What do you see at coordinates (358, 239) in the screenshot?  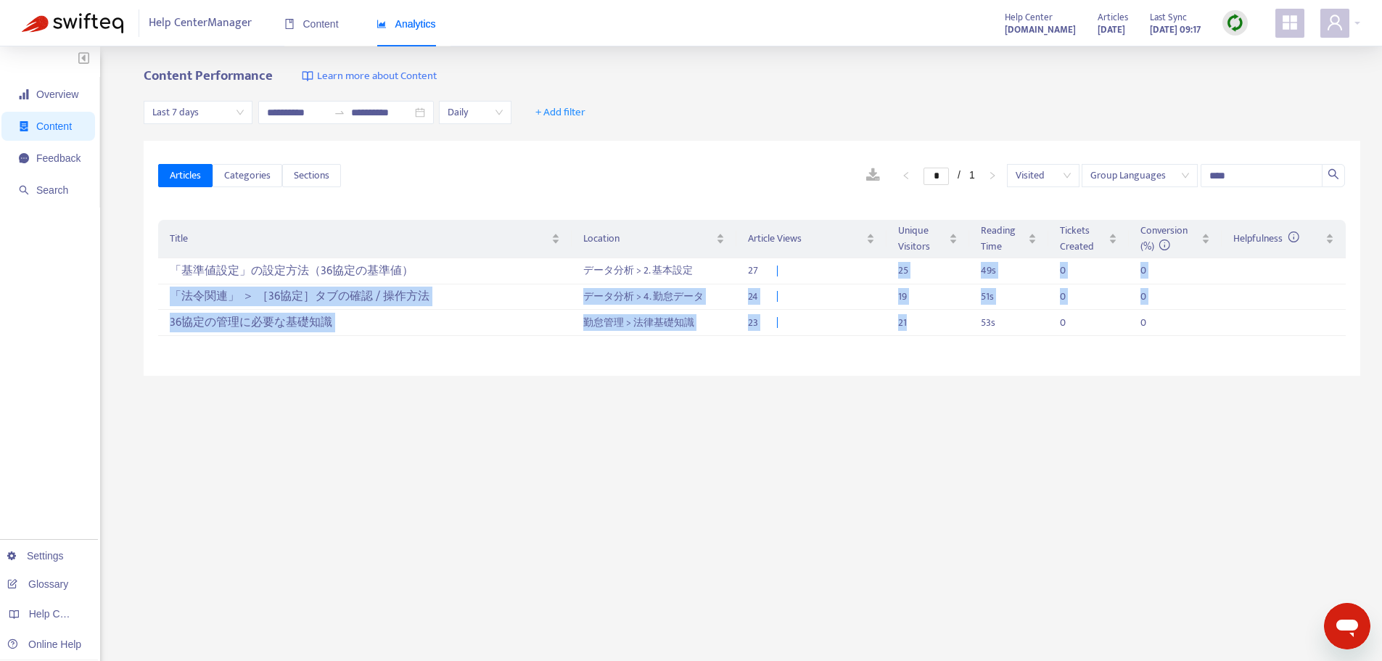 I see `span: Title` at bounding box center [358, 239].